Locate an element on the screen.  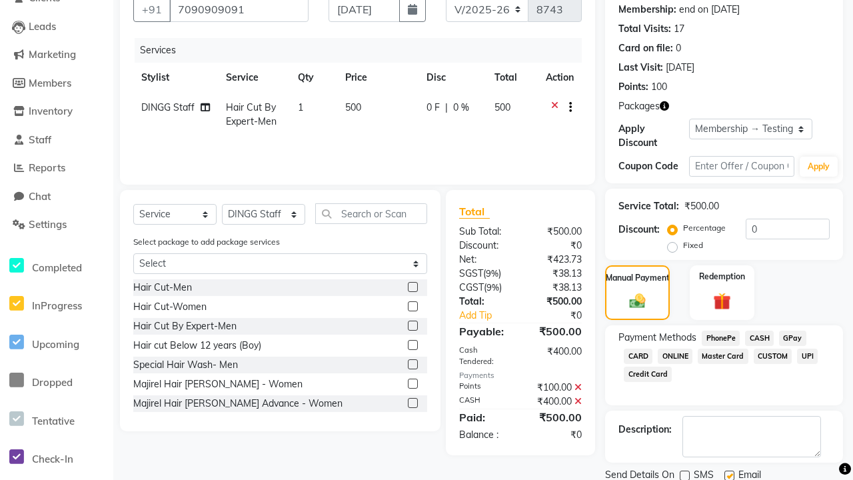
div: Hair Cut By Expert-Men is located at coordinates (185, 326).